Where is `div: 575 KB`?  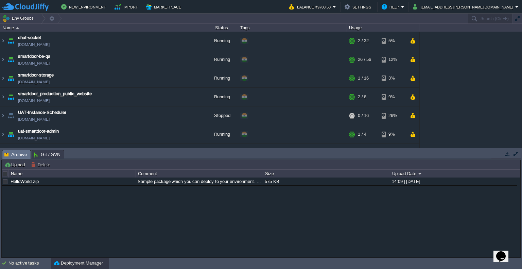 div: 575 KB is located at coordinates (326, 181).